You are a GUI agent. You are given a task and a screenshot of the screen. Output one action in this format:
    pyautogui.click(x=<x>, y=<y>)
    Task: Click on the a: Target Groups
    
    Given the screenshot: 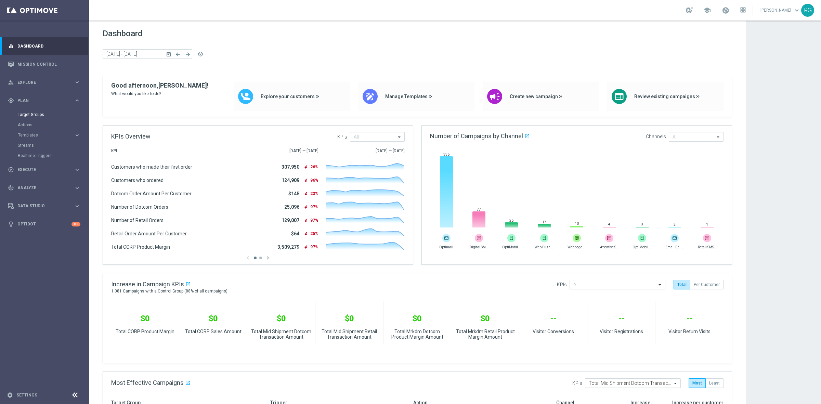 What is the action you would take?
    pyautogui.click(x=44, y=115)
    